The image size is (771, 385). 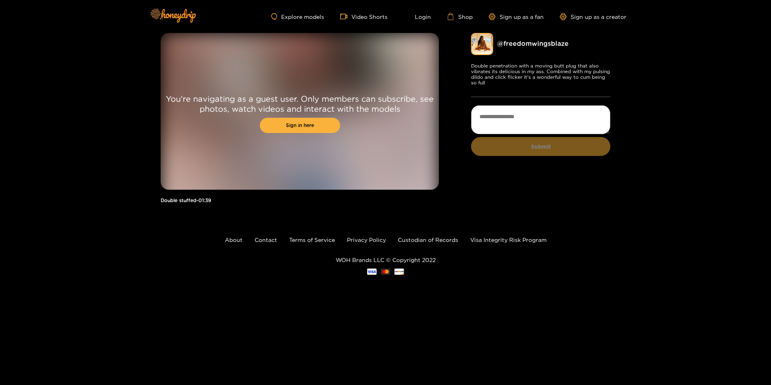 What do you see at coordinates (298, 16) in the screenshot?
I see `a: Explore models` at bounding box center [298, 16].